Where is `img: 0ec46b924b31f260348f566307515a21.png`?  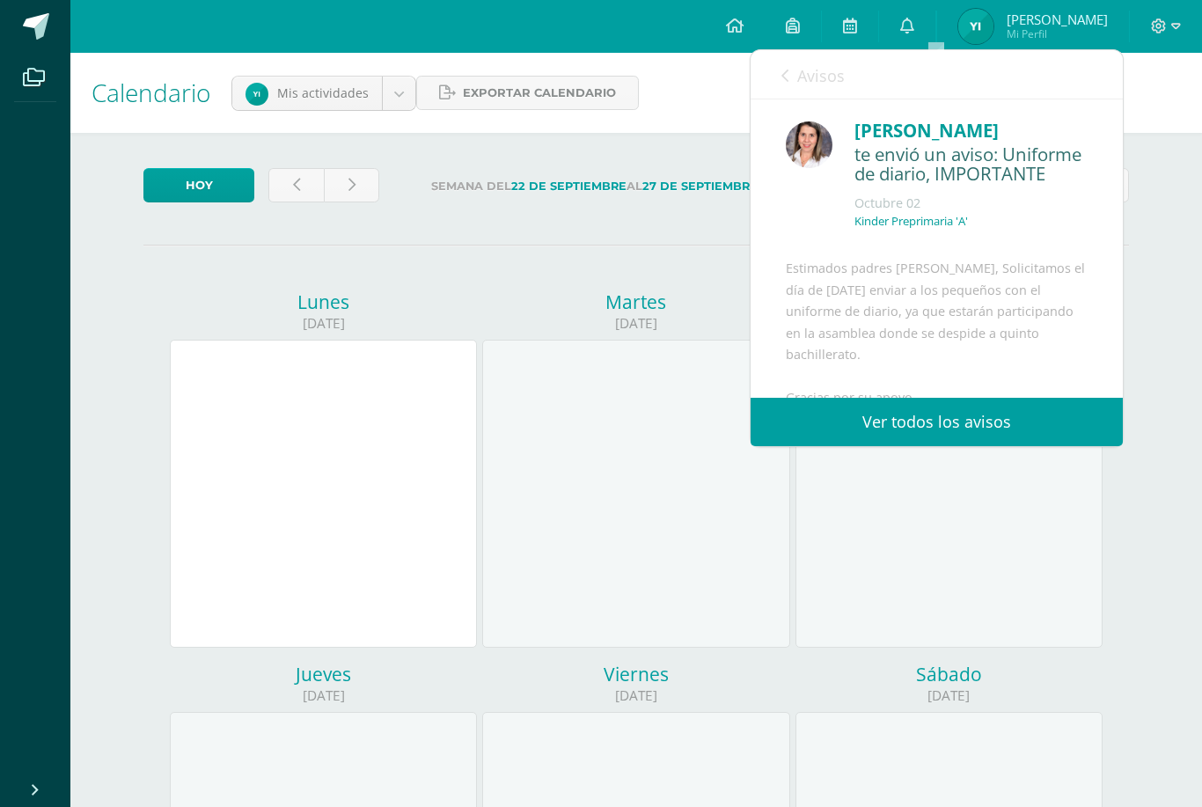
img: 0ec46b924b31f260348f566307515a21.png is located at coordinates (809, 144).